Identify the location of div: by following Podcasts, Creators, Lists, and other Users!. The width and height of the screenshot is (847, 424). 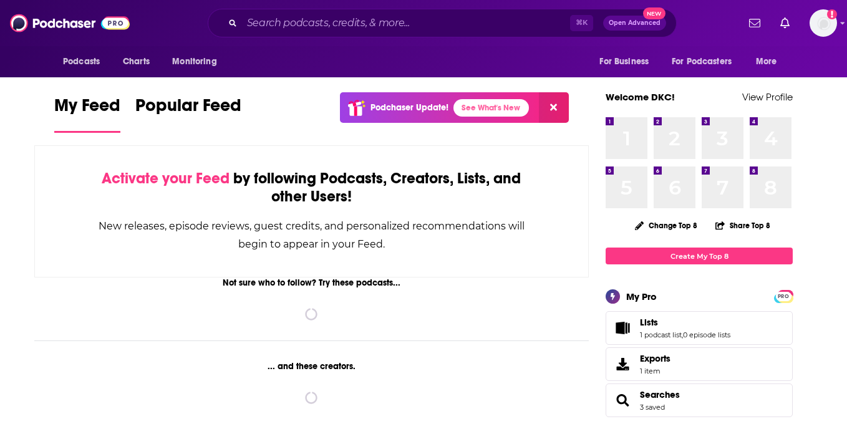
(311, 188).